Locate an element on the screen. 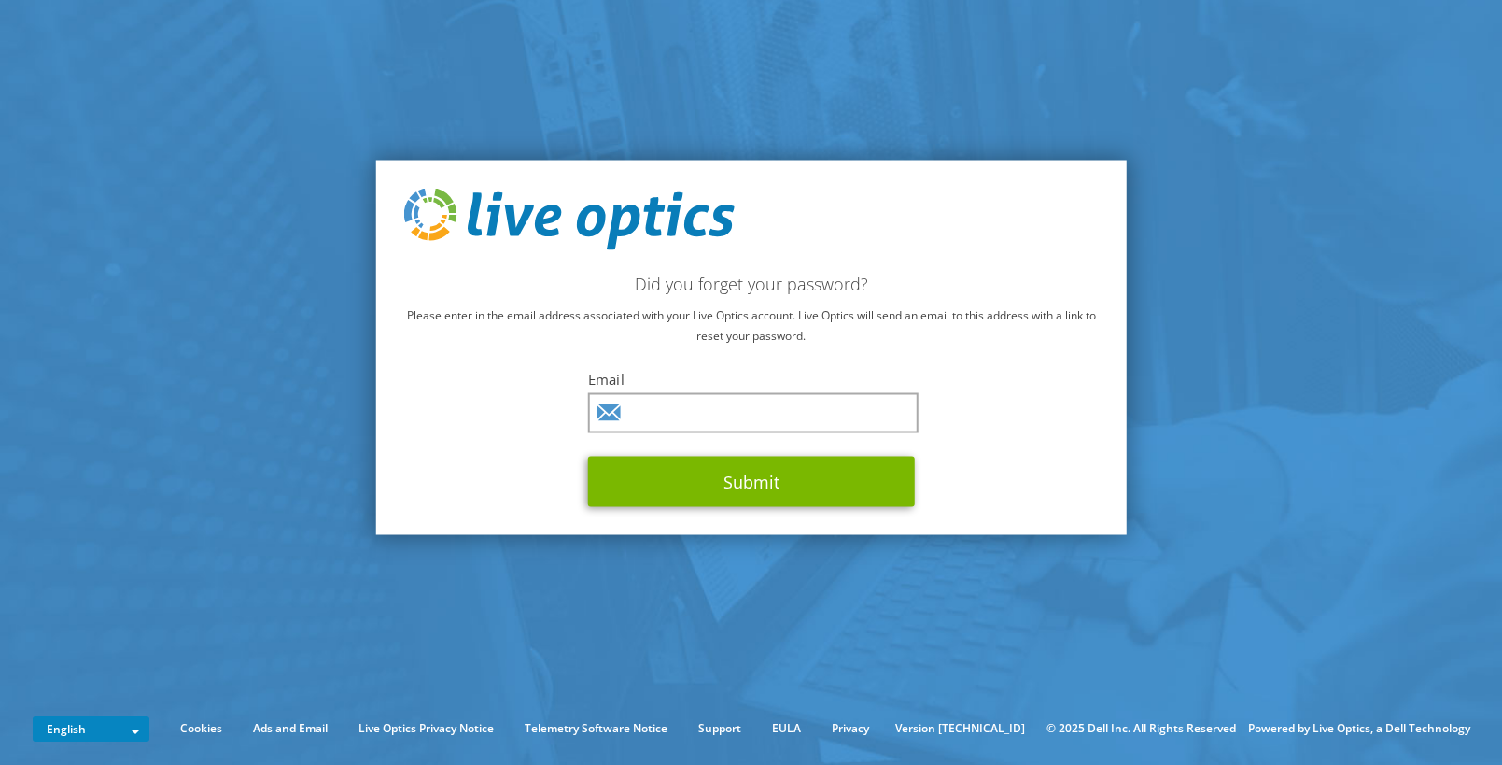  a: Privacy is located at coordinates (851, 728).